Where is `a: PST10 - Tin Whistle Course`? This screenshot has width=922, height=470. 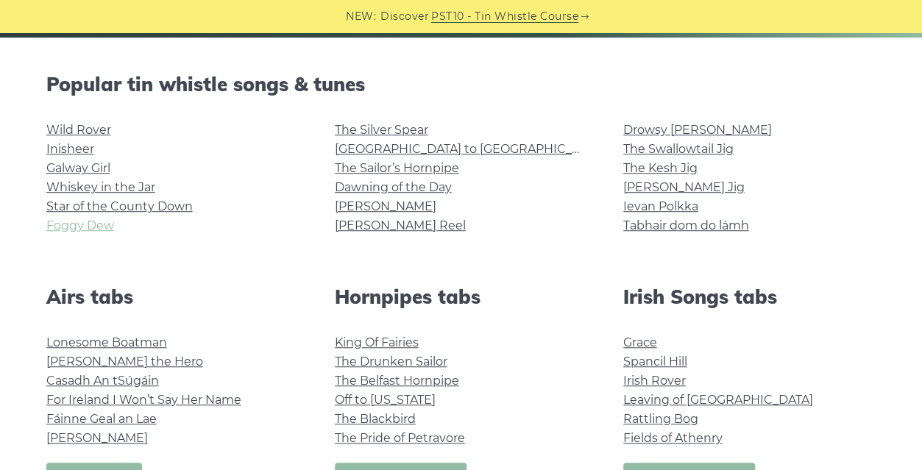 a: PST10 - Tin Whistle Course is located at coordinates (505, 16).